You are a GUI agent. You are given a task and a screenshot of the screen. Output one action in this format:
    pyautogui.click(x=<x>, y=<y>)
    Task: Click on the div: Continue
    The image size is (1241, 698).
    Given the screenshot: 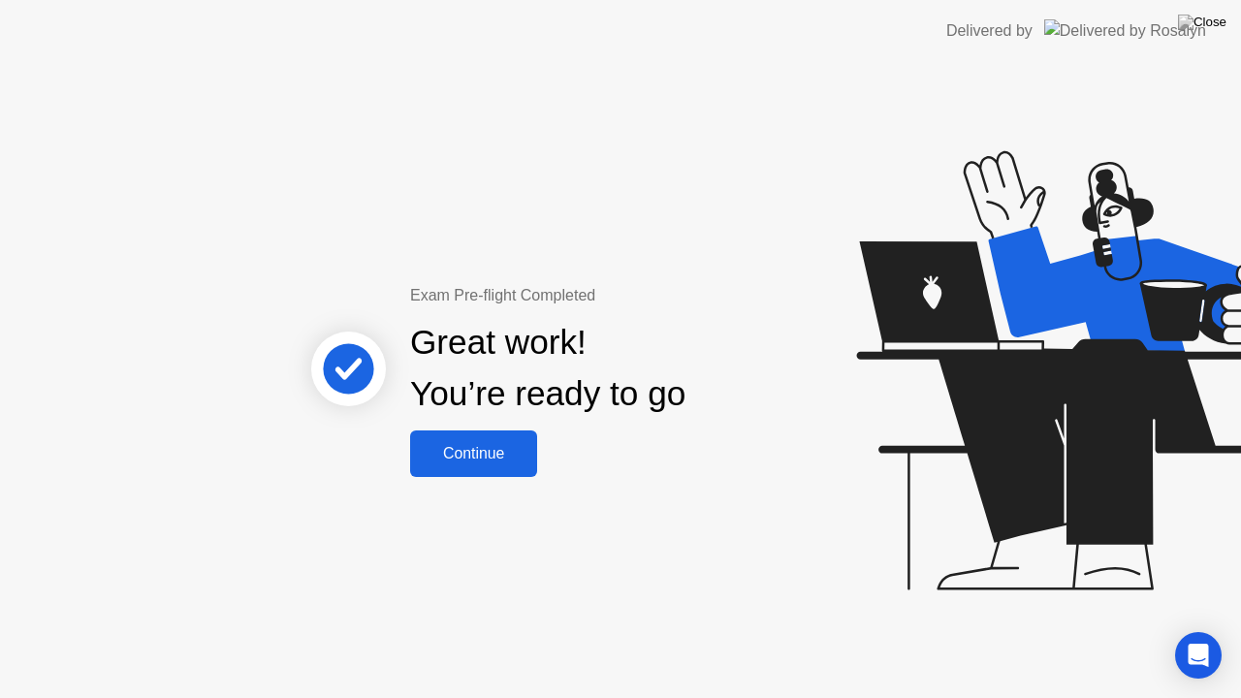 What is the action you would take?
    pyautogui.click(x=473, y=454)
    